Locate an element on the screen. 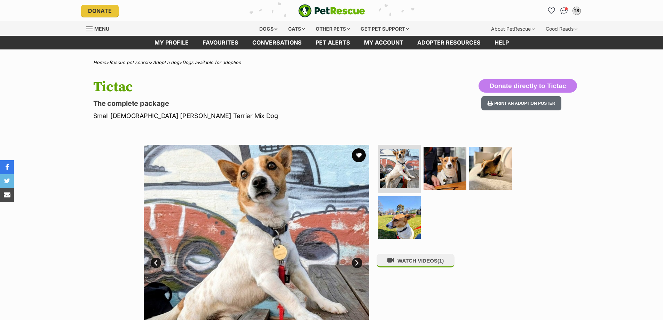  div: About PetRescue is located at coordinates (513, 29).